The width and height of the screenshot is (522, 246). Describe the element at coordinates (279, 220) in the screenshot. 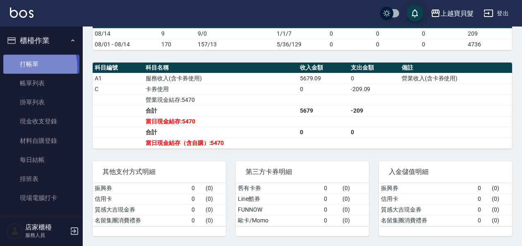

I see `td: 歐卡/Momo` at that location.